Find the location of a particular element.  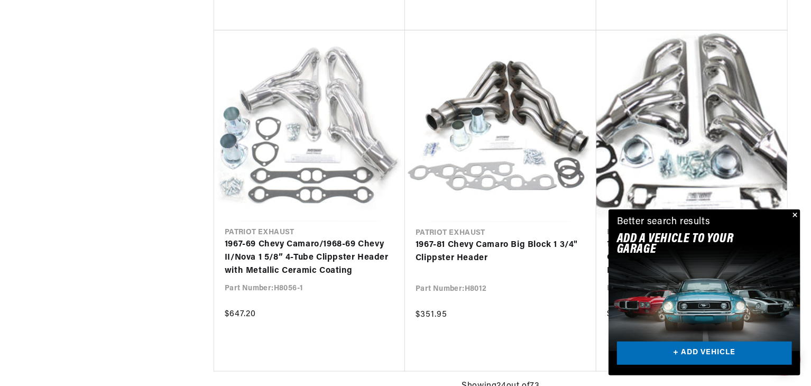

h2: Add A VEHICLE to your garage is located at coordinates (691, 244).